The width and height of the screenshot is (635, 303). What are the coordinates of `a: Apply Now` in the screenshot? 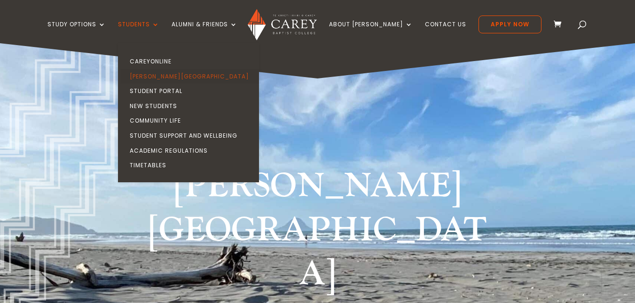 It's located at (510, 24).